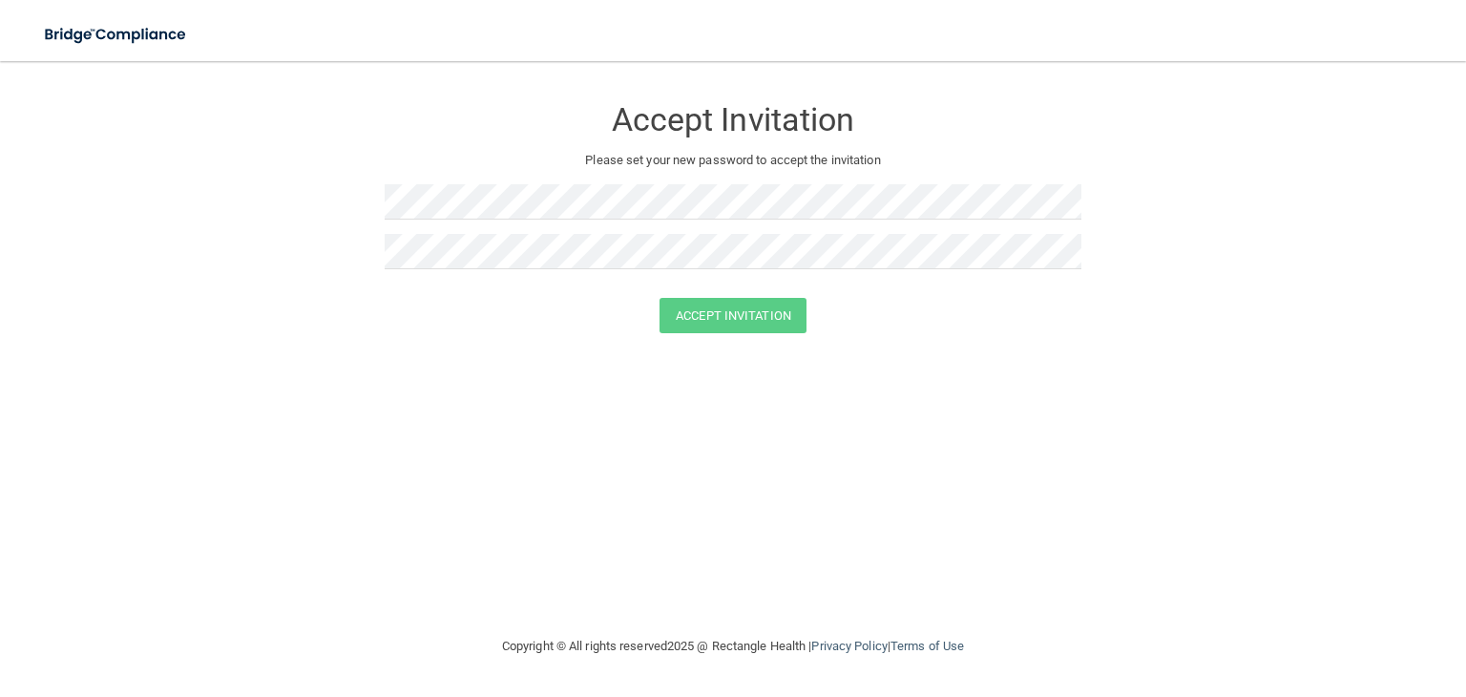  Describe the element at coordinates (733, 119) in the screenshot. I see `h3: Accept Invitation` at that location.